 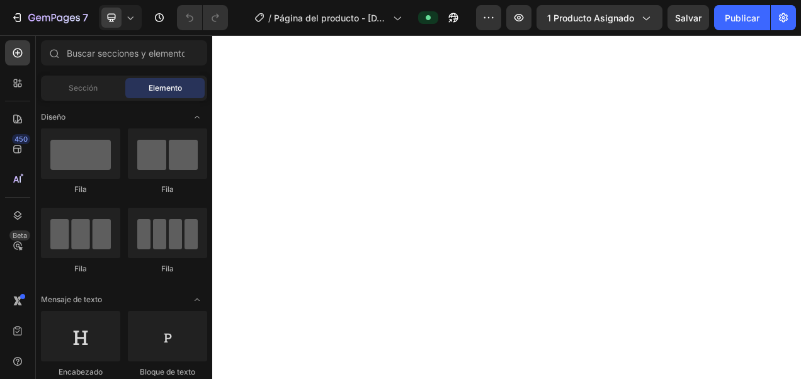 What do you see at coordinates (165, 88) in the screenshot?
I see `span: Elemento` at bounding box center [165, 88].